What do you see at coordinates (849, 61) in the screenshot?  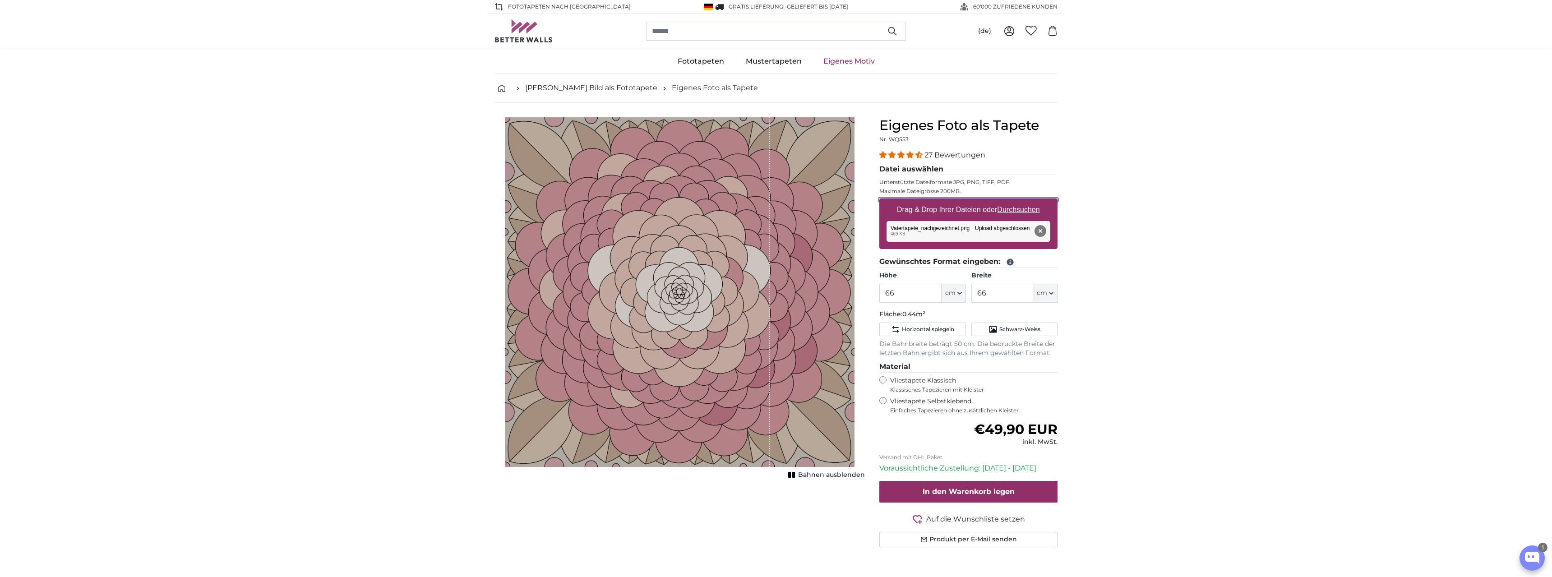 I see `a: Eigenes Motiv` at bounding box center [849, 61].